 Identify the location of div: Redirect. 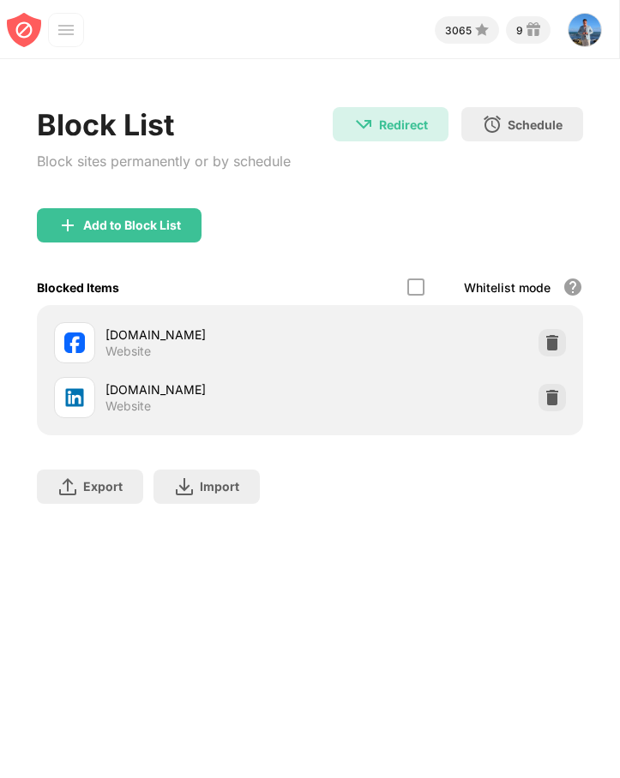
(403, 124).